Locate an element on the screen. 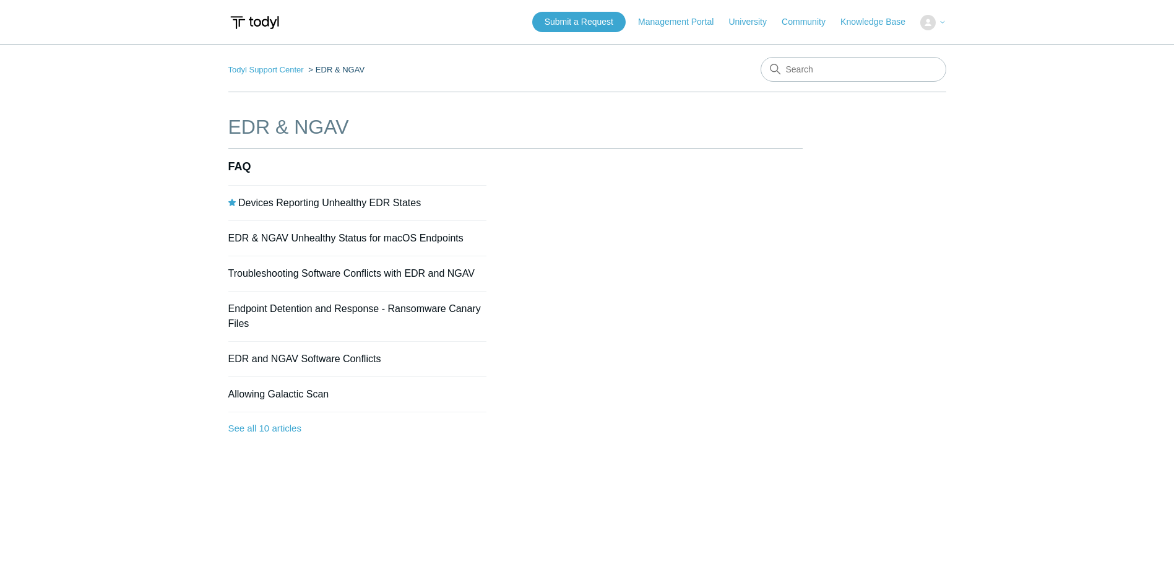  a: Troubleshooting Software Conflicts with EDR and NGAV is located at coordinates (352, 273).